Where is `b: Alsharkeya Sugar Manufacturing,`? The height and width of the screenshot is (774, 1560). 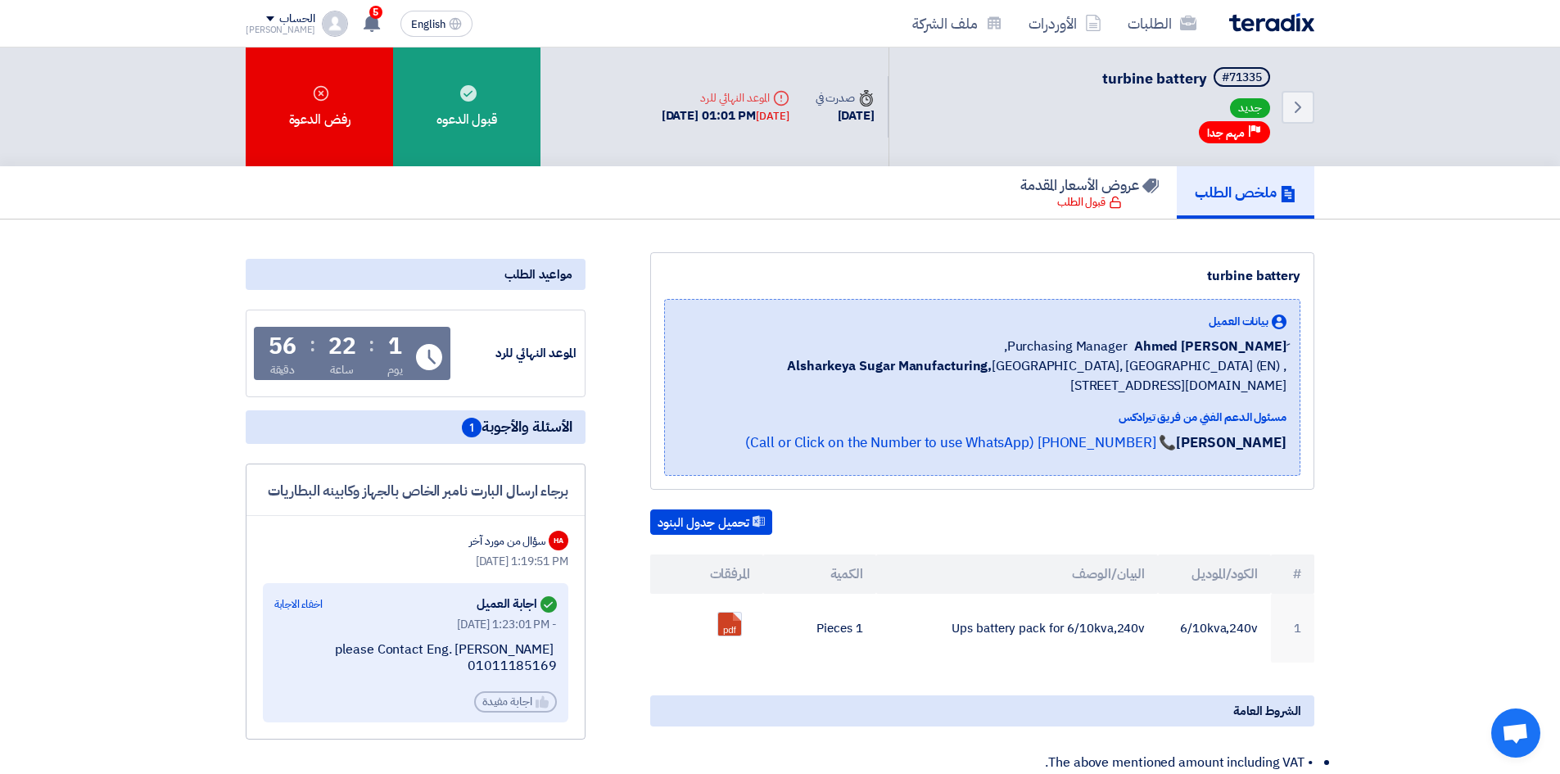 b: Alsharkeya Sugar Manufacturing, is located at coordinates (889, 366).